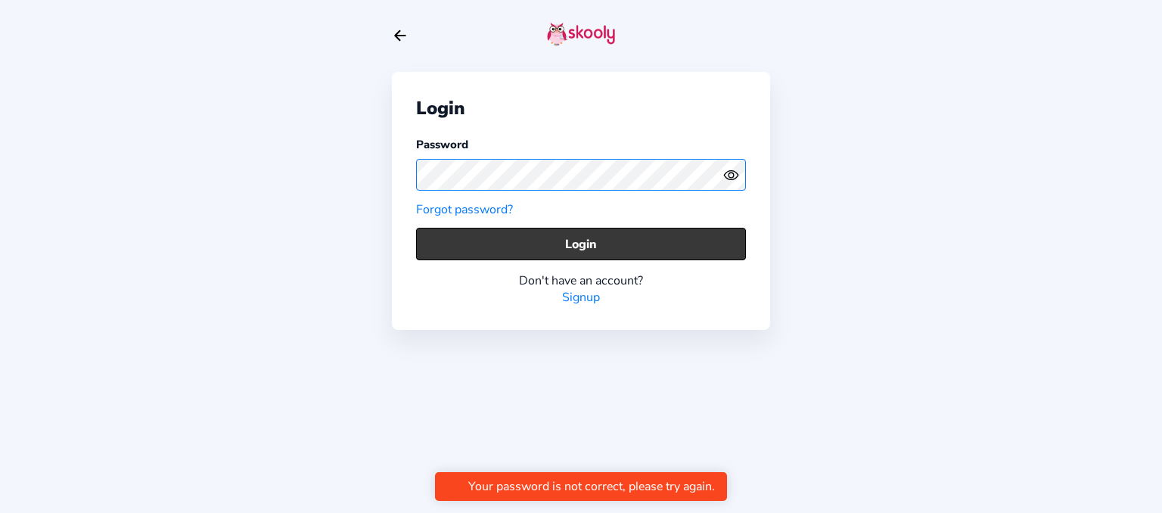  I want to click on a: Forgot password?, so click(464, 210).